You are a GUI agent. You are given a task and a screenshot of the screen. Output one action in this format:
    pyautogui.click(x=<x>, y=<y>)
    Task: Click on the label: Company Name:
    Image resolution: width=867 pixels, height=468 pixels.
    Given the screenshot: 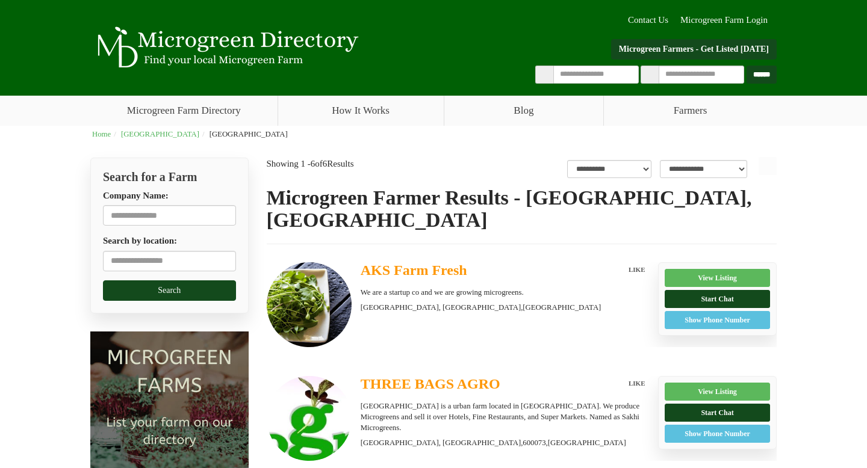 What is the action you would take?
    pyautogui.click(x=135, y=196)
    